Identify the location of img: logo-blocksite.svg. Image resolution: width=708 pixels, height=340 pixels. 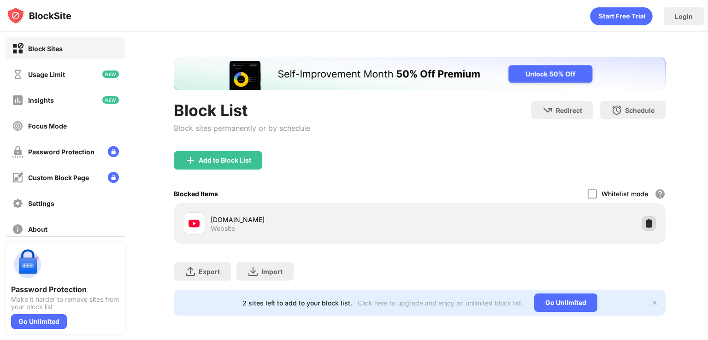
(39, 16).